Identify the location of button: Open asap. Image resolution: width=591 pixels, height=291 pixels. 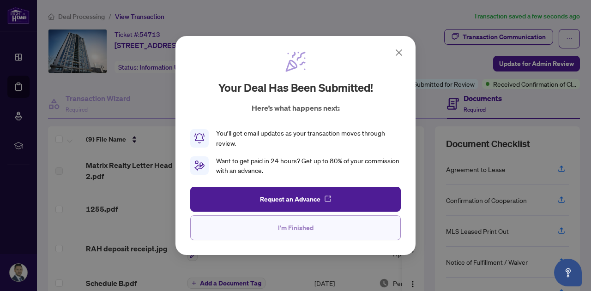
(568, 273).